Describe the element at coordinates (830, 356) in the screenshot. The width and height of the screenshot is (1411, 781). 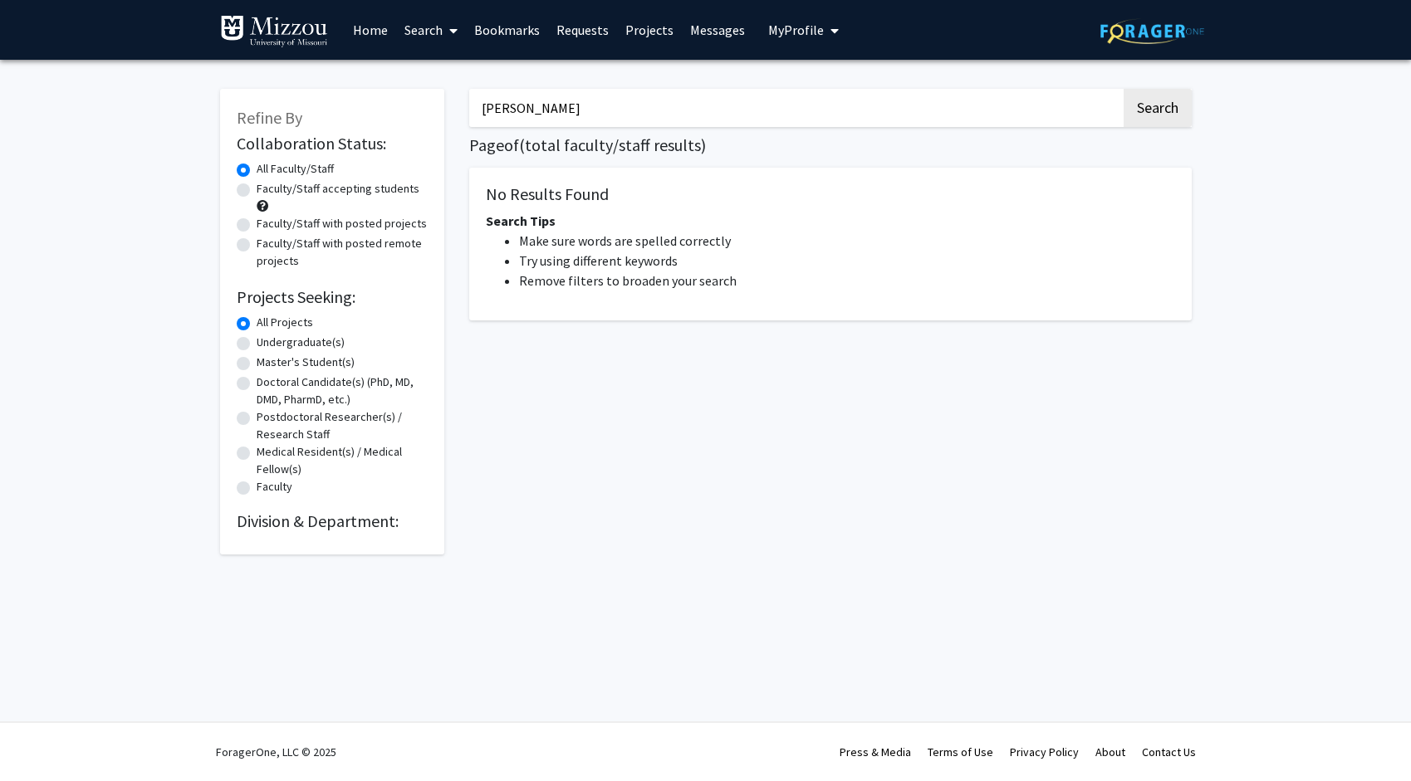
I see `nav: Page navigation` at that location.